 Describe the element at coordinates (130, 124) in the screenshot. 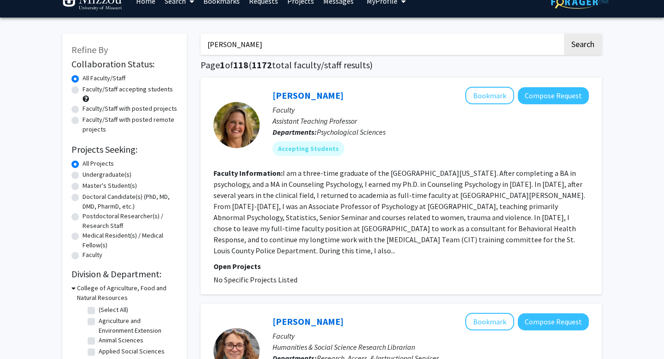

I see `label: Faculty/Staff with posted remote projects` at that location.